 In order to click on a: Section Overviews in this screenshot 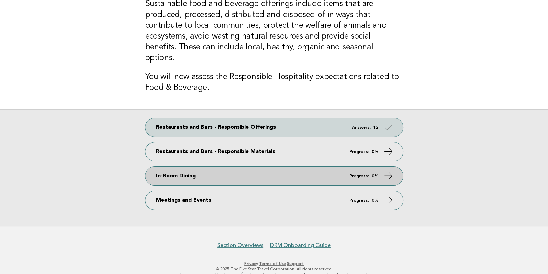, I will do `click(240, 246)`.